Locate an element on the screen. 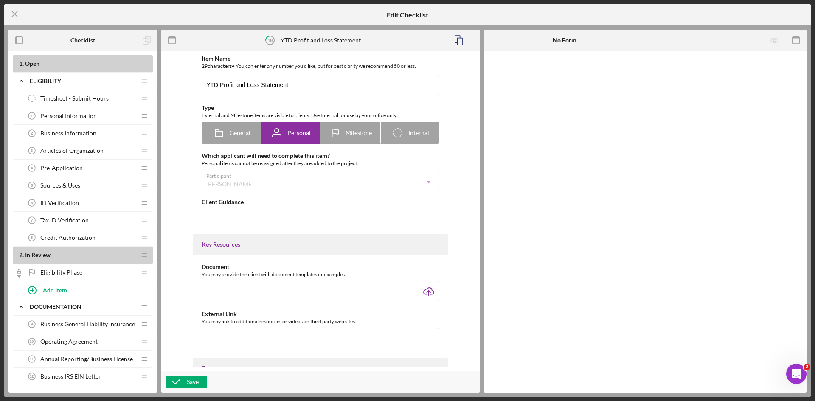 This screenshot has width=815, height=401. span: Articles of Organization is located at coordinates (72, 151).